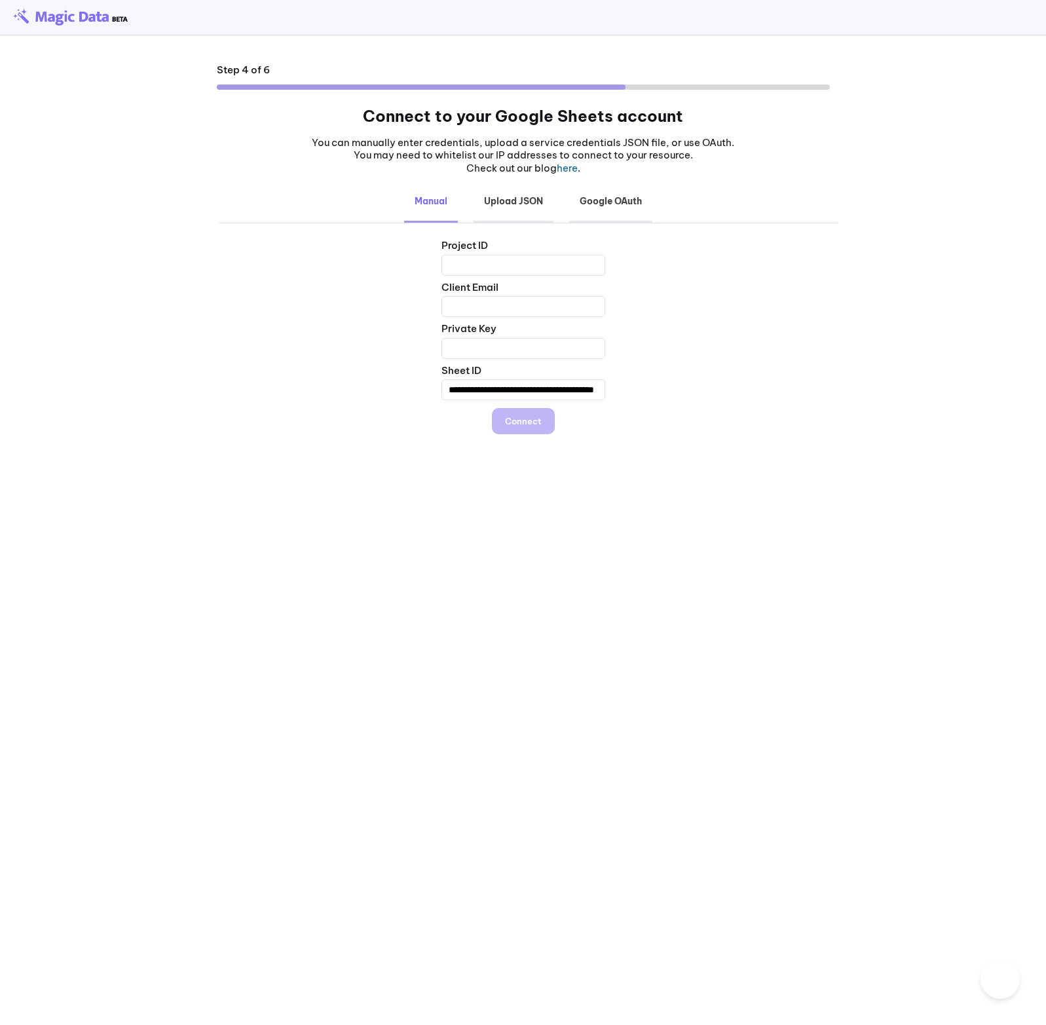 The height and width of the screenshot is (1025, 1046). What do you see at coordinates (70, 17) in the screenshot?
I see `img: beta-logo.png` at bounding box center [70, 17].